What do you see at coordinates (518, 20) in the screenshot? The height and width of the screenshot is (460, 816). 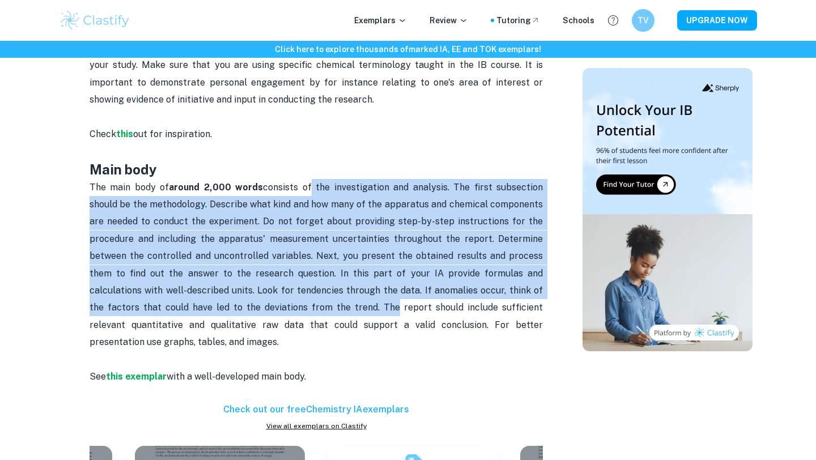 I see `div: Tutoring` at bounding box center [518, 20].